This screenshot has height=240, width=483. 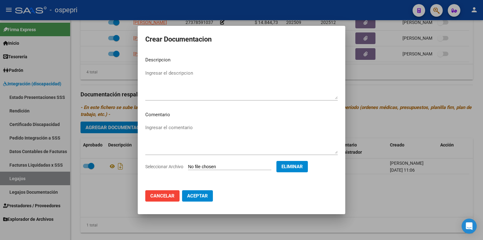 I want to click on button: Aceptar, so click(x=198, y=196).